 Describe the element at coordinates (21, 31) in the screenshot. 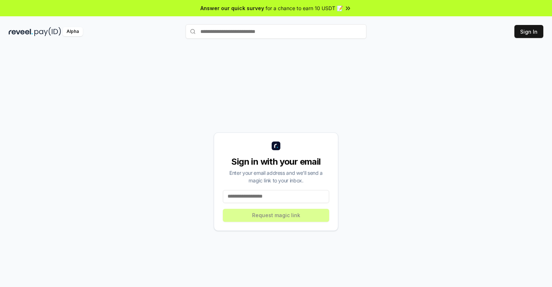

I see `img: reveel_dark` at that location.